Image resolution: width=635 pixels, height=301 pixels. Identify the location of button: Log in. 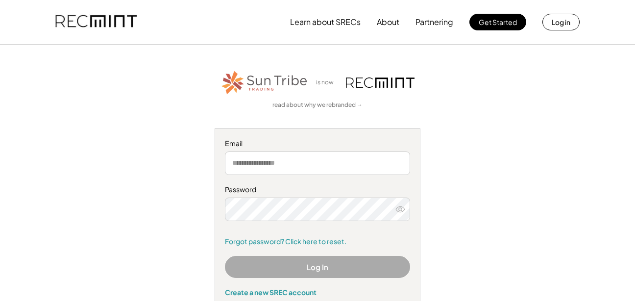
(561, 22).